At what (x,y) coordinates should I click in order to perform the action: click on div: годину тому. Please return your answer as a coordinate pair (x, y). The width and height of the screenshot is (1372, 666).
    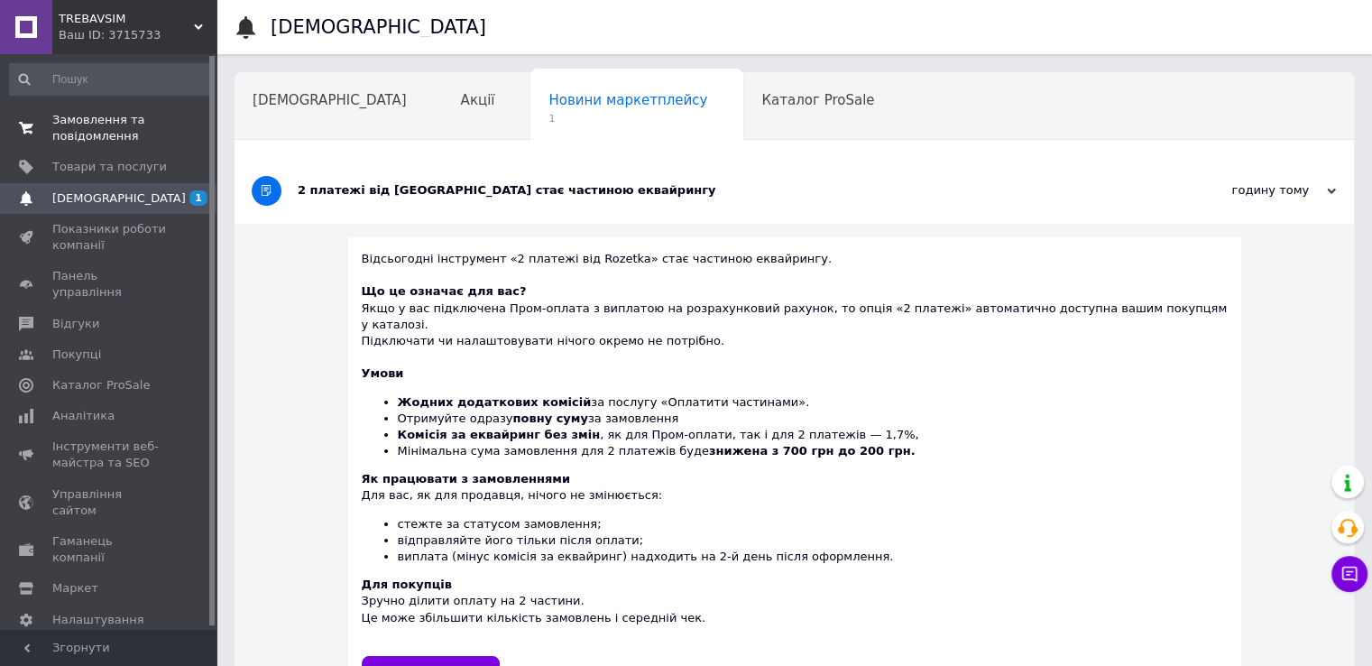
    Looking at the image, I should click on (1246, 190).